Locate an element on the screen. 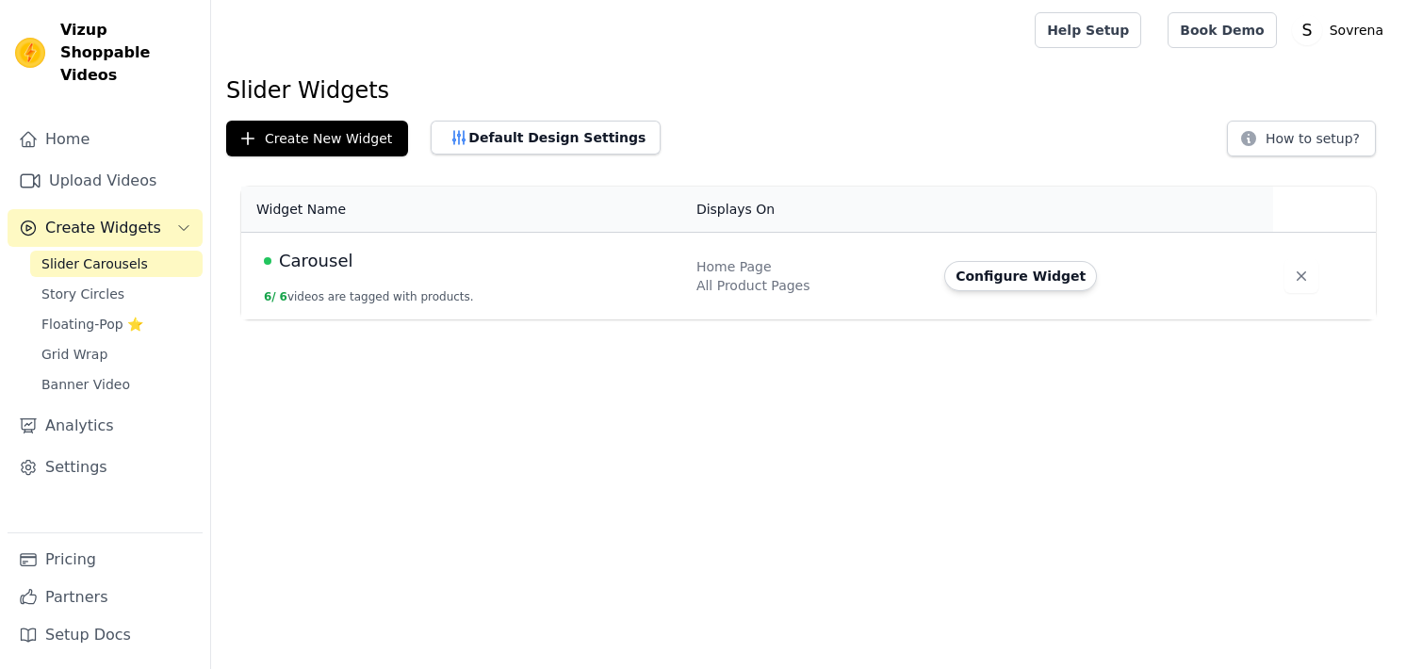 The image size is (1406, 669). a: Setup Docs is located at coordinates (105, 635).